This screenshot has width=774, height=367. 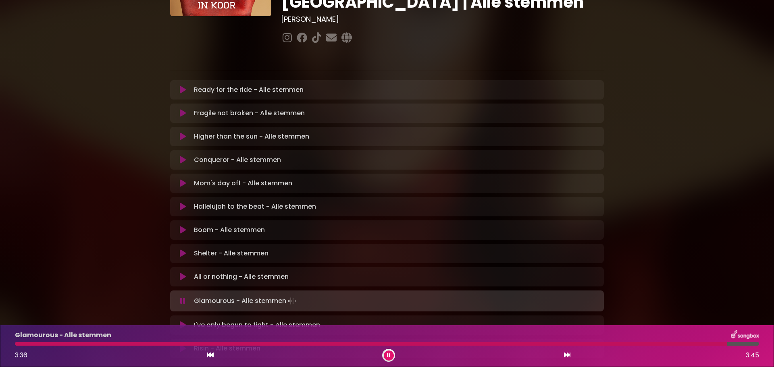 I want to click on p: I've only begun to fight - Alle stemmen, so click(x=257, y=325).